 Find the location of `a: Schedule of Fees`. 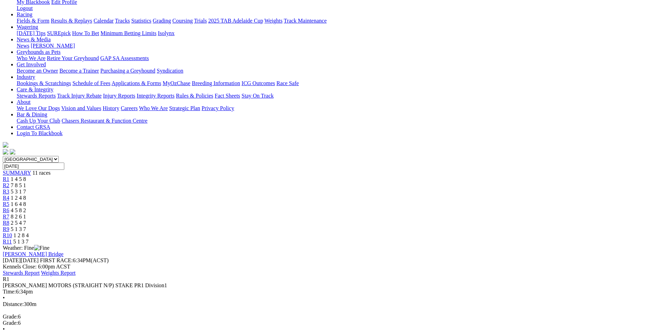

a: Schedule of Fees is located at coordinates (91, 83).